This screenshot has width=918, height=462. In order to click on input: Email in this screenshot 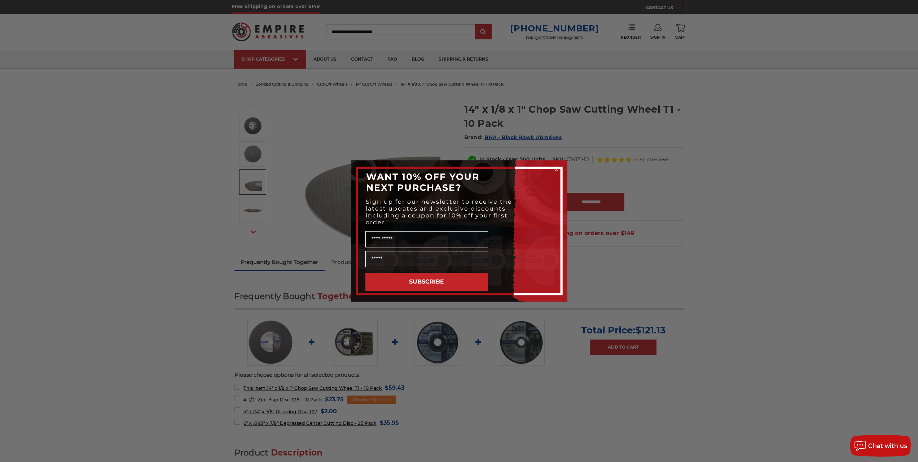, I will do `click(427, 259)`.